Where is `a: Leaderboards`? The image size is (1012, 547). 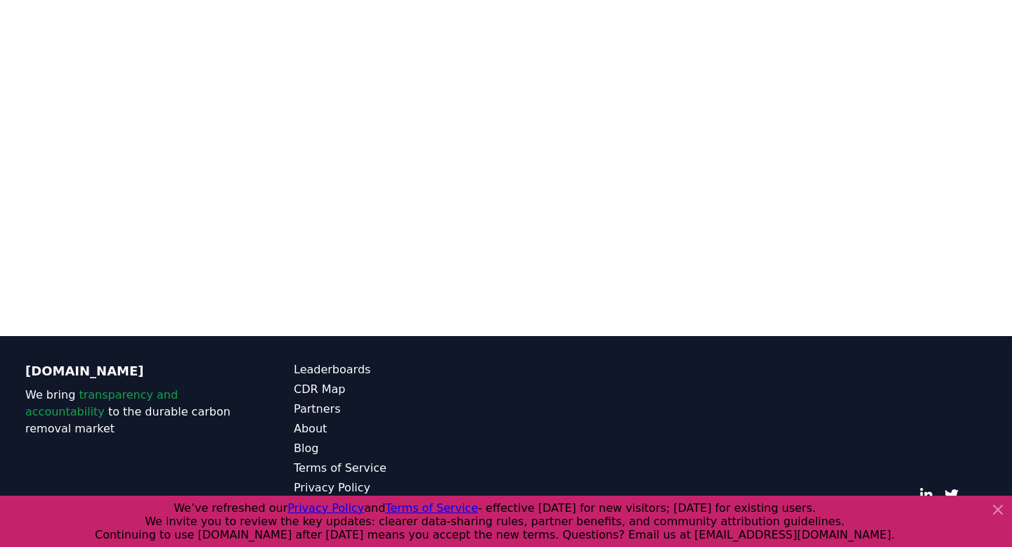 a: Leaderboards is located at coordinates (400, 370).